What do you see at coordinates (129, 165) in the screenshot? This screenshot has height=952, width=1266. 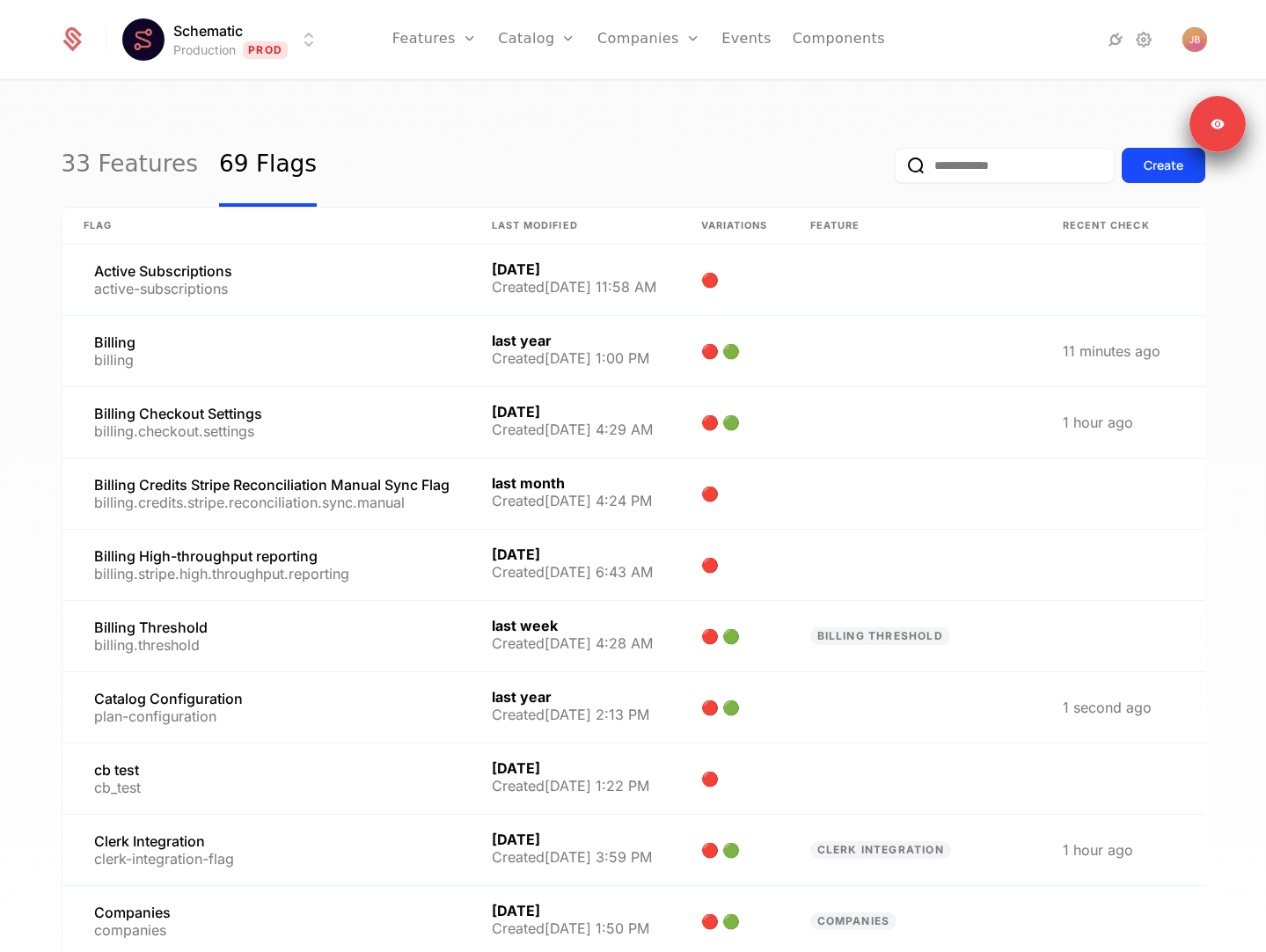 I see `a: 33 Features` at bounding box center [129, 165].